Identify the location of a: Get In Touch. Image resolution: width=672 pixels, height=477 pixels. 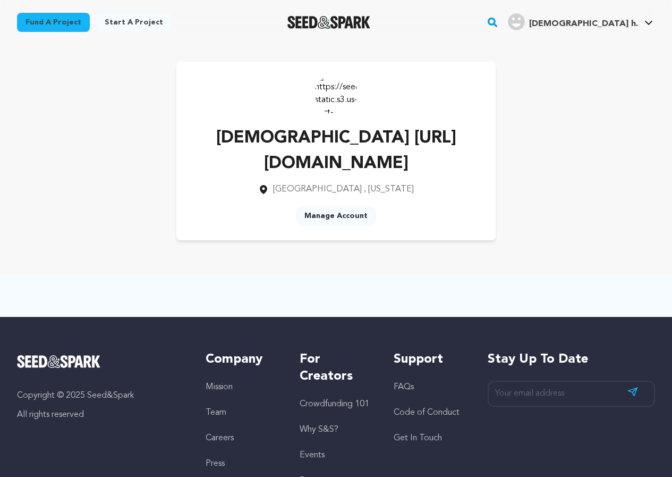
(418, 438).